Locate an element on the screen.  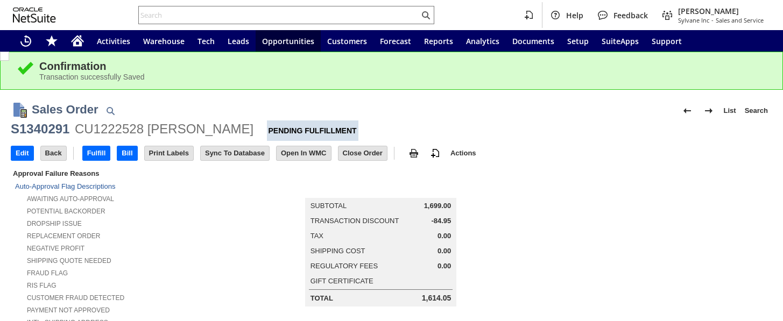
a: Tech is located at coordinates (206, 41).